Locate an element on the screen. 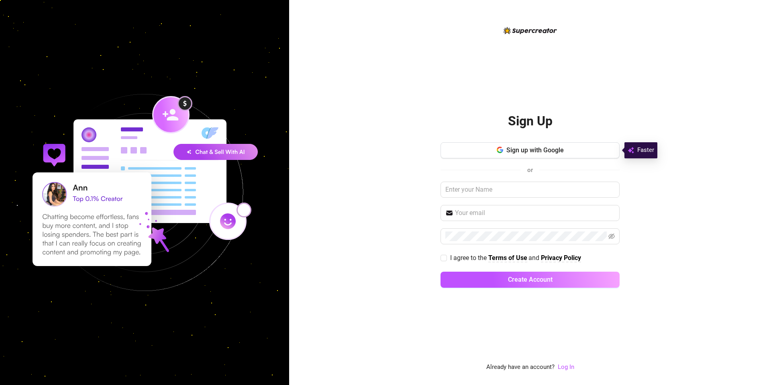 This screenshot has width=771, height=385. strong: Terms of Use is located at coordinates (508, 258).